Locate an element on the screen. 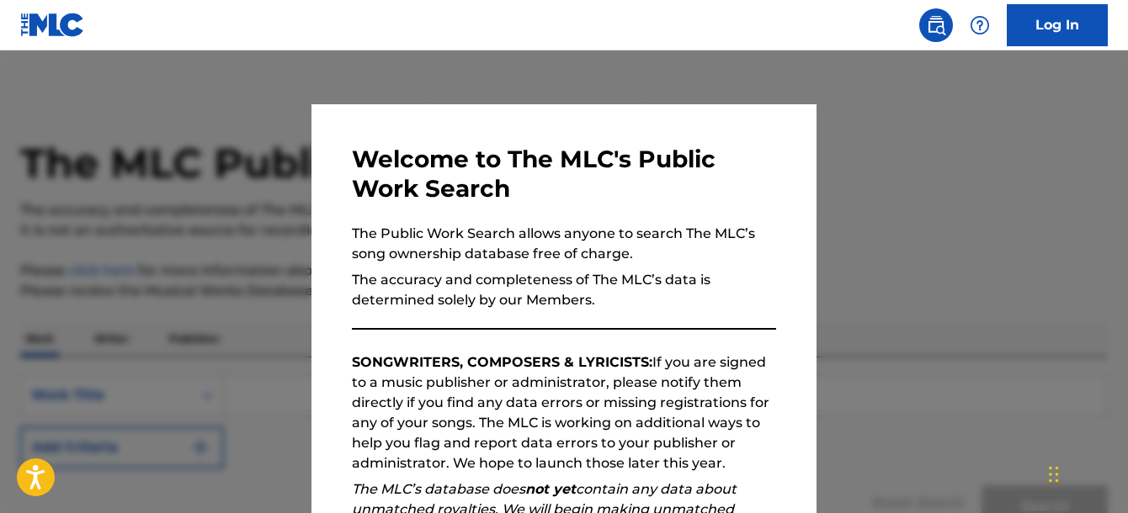 The image size is (1128, 513). div: Drag is located at coordinates (1054, 475).